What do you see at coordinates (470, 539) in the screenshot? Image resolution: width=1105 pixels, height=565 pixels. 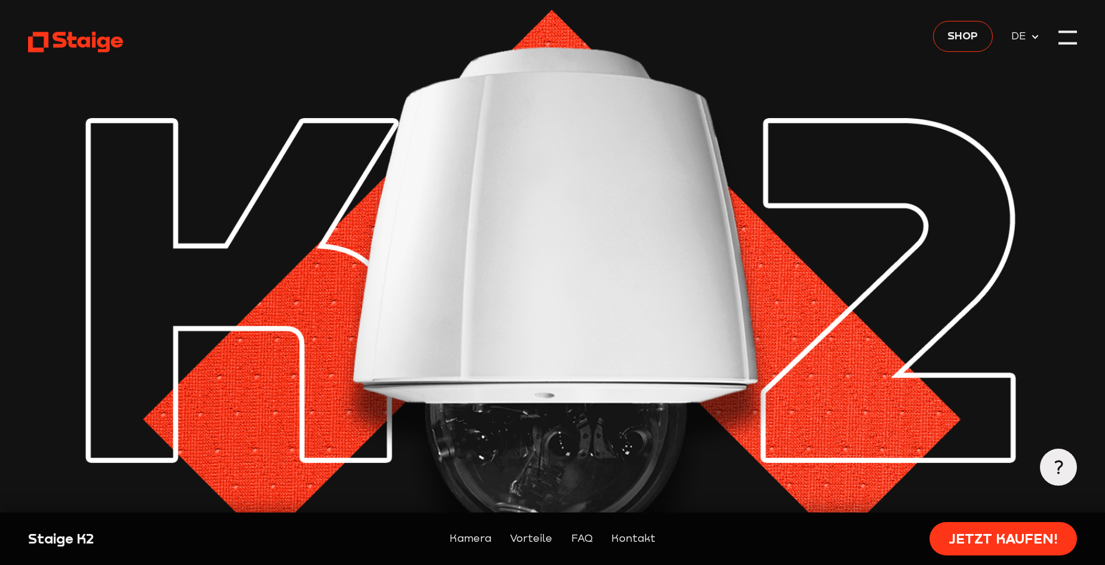 I see `a: Kamera` at bounding box center [470, 539].